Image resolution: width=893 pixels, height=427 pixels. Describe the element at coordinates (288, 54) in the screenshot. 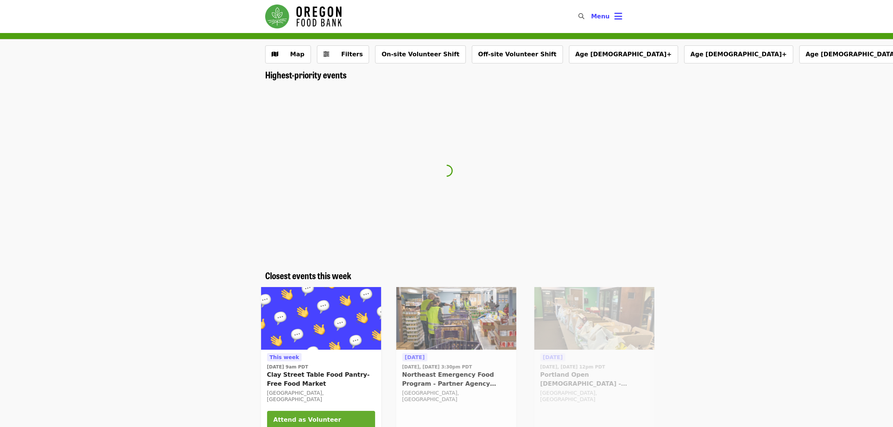

I see `button: Show map view` at that location.